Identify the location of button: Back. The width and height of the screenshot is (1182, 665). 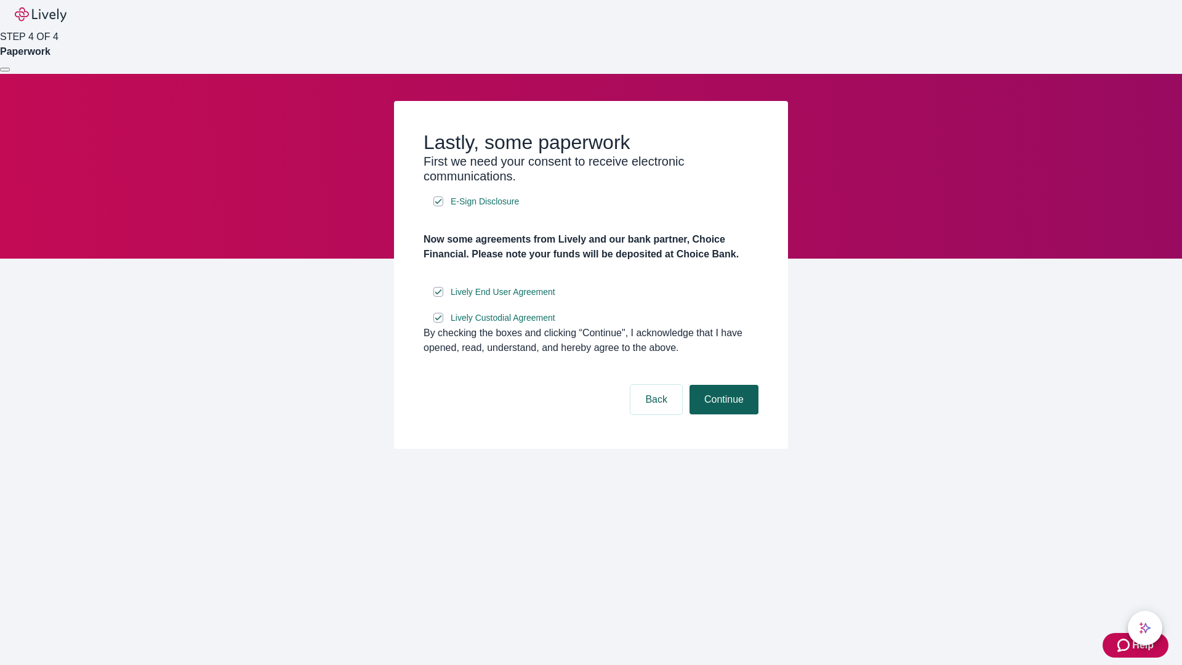
(656, 399).